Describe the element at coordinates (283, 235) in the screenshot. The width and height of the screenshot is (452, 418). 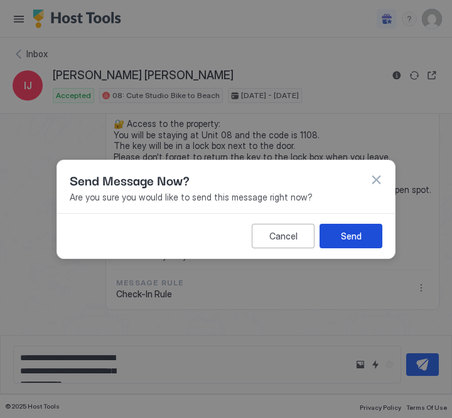
I see `div: Cancel` at that location.